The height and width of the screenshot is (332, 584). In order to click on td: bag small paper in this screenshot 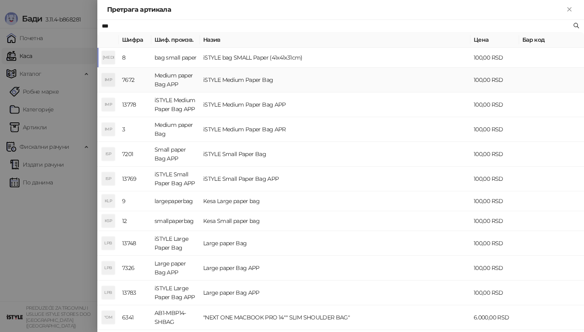, I will do `click(176, 58)`.